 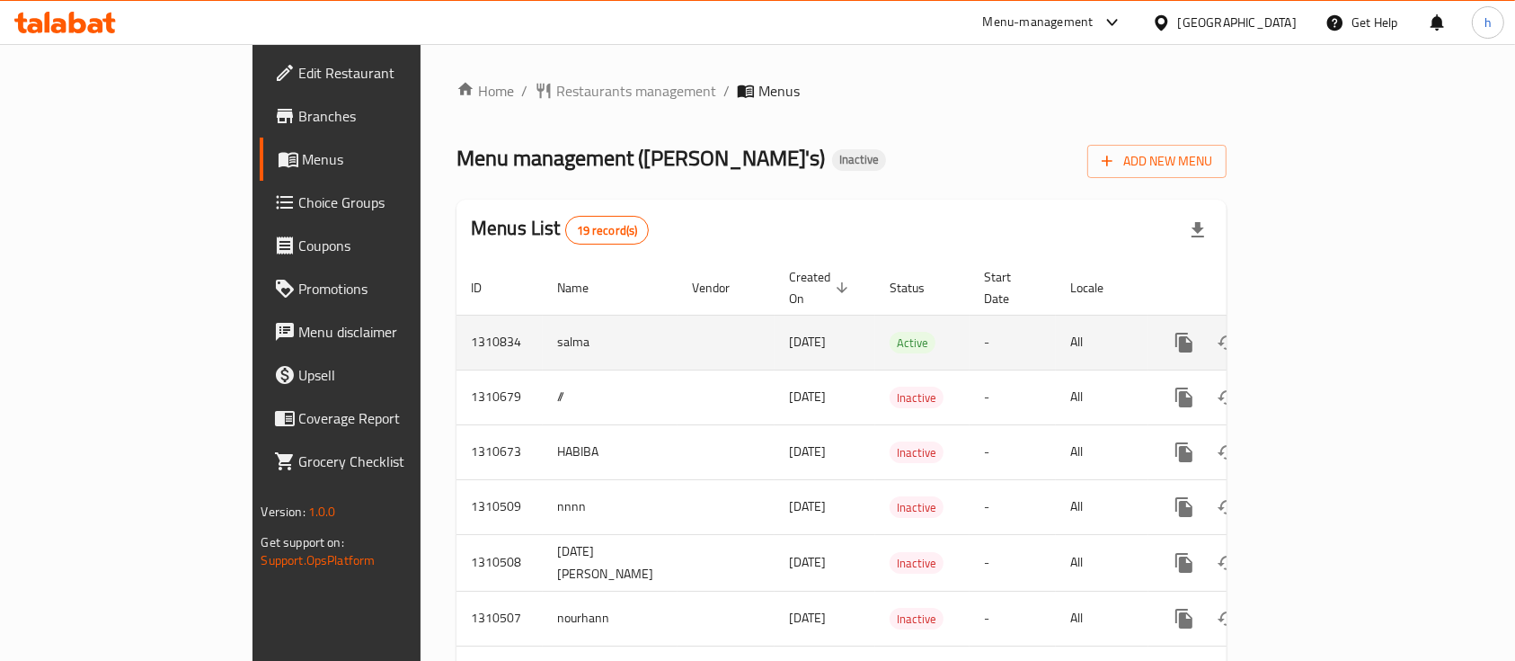 What do you see at coordinates (322, 511) in the screenshot?
I see `span: 1.0.0` at bounding box center [322, 511].